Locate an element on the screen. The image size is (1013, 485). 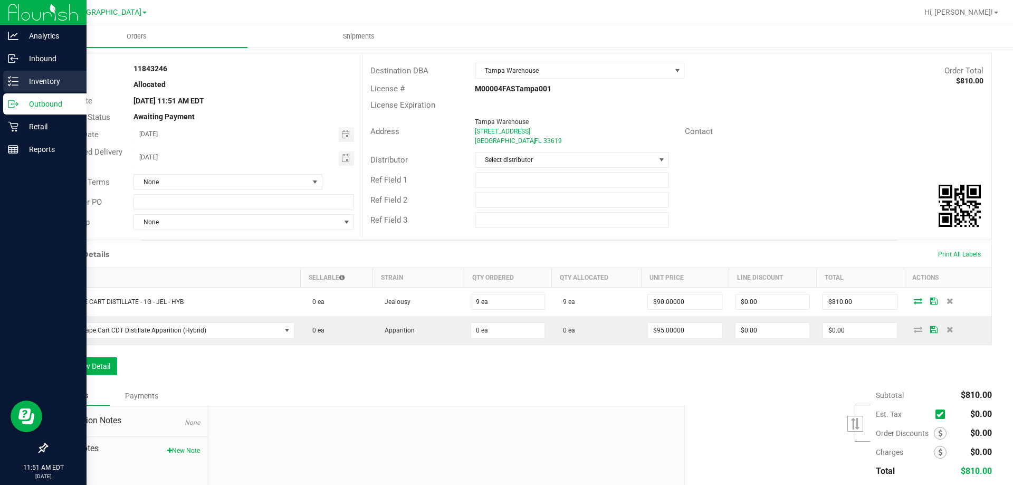
th: Total is located at coordinates (860, 278).